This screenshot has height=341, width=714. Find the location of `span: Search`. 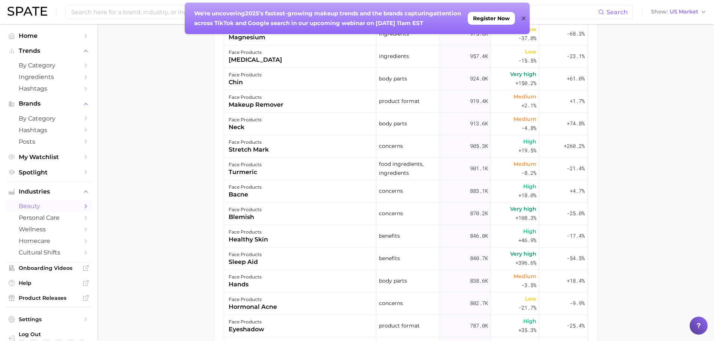

span: Search is located at coordinates (617, 12).